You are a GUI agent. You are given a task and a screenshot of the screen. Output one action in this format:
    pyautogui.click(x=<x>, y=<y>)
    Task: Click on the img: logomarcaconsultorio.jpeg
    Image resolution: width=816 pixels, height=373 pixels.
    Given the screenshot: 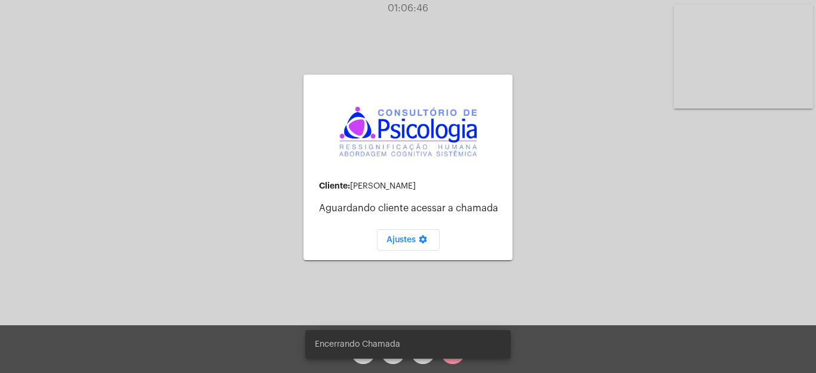 What is the action you would take?
    pyautogui.click(x=408, y=131)
    